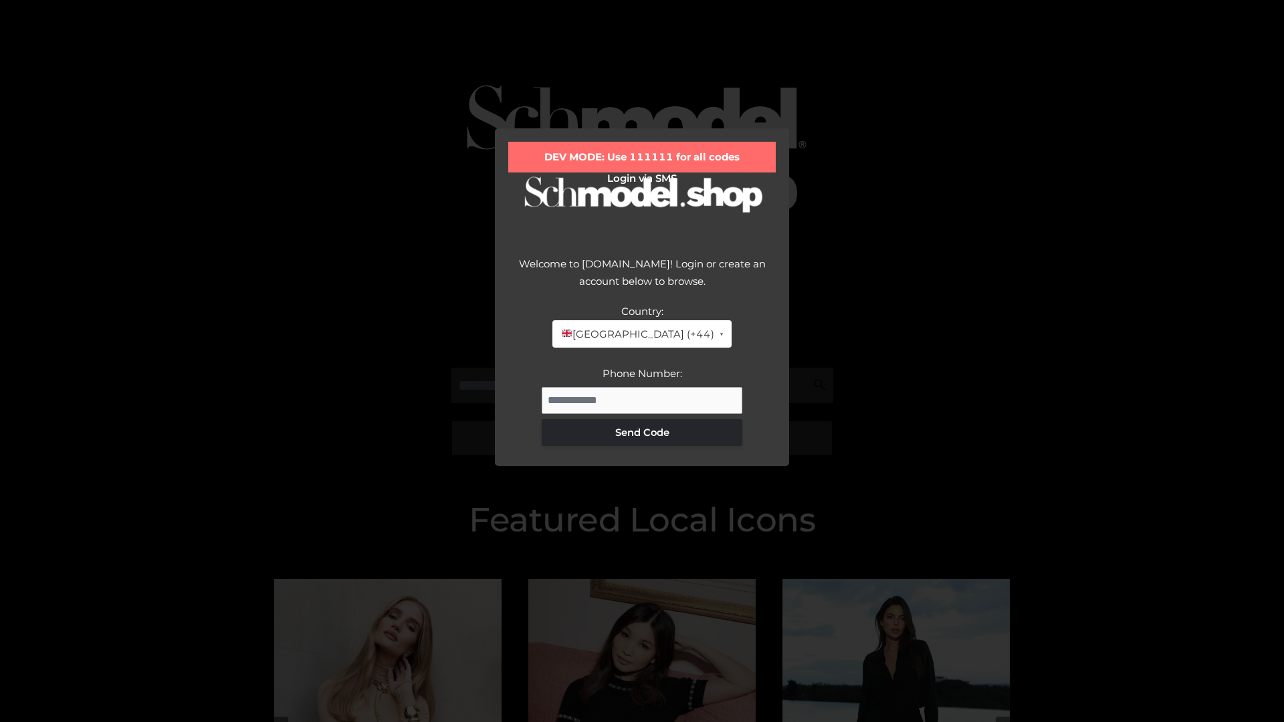 Image resolution: width=1284 pixels, height=722 pixels. What do you see at coordinates (642, 179) in the screenshot?
I see `h2: Login via SMS` at bounding box center [642, 179].